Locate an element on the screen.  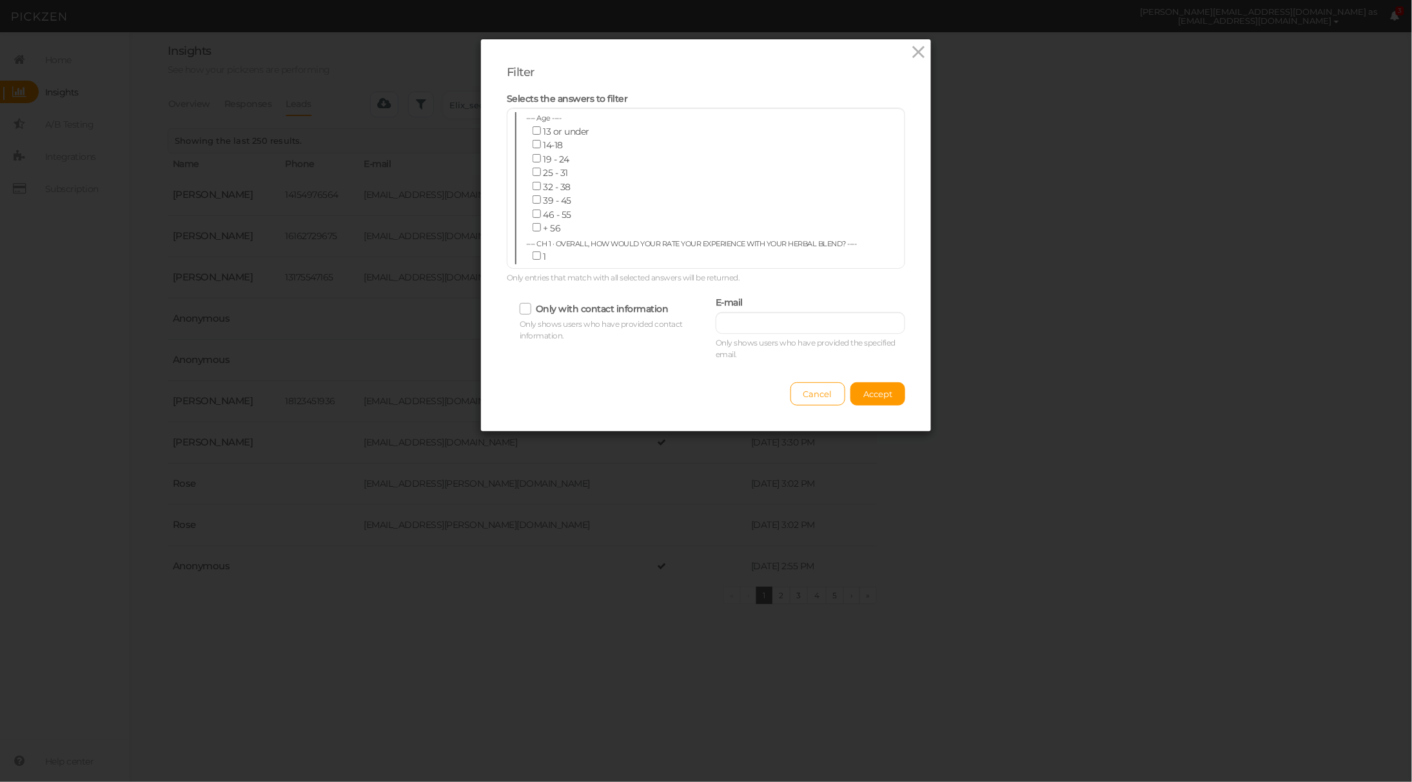
span: Selects the answers to filter is located at coordinates (567, 99).